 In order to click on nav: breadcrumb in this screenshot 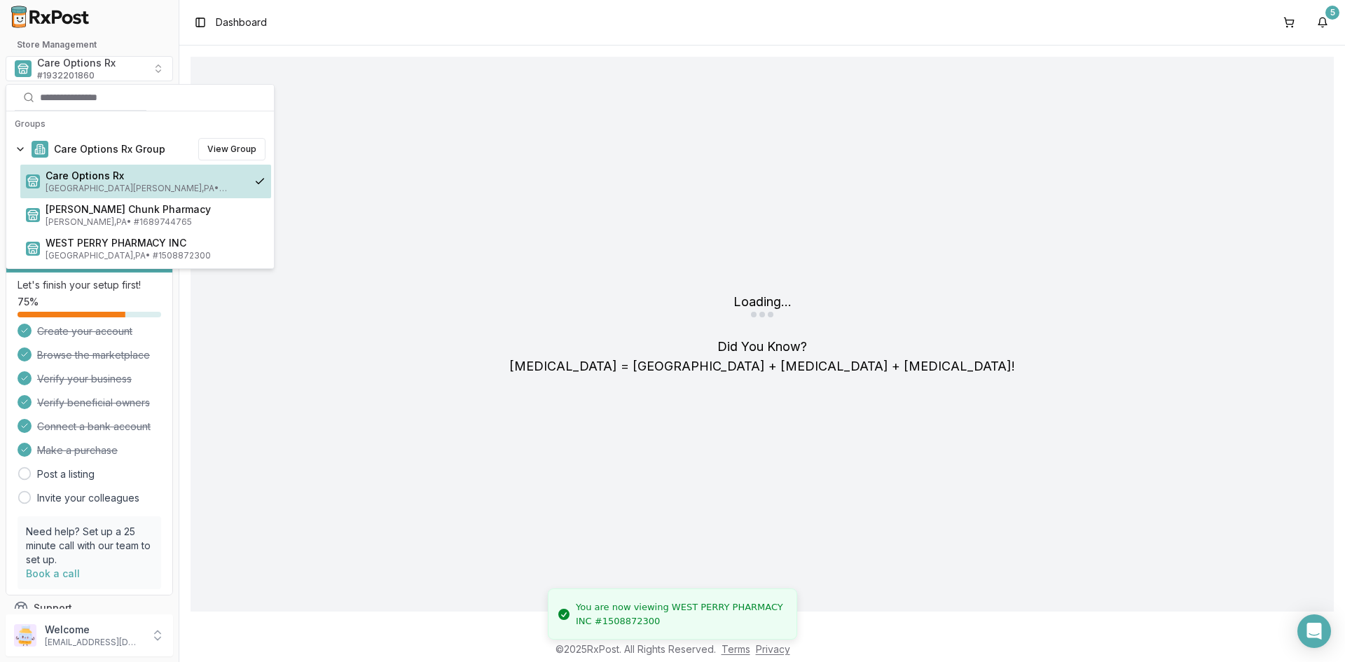, I will do `click(241, 22)`.